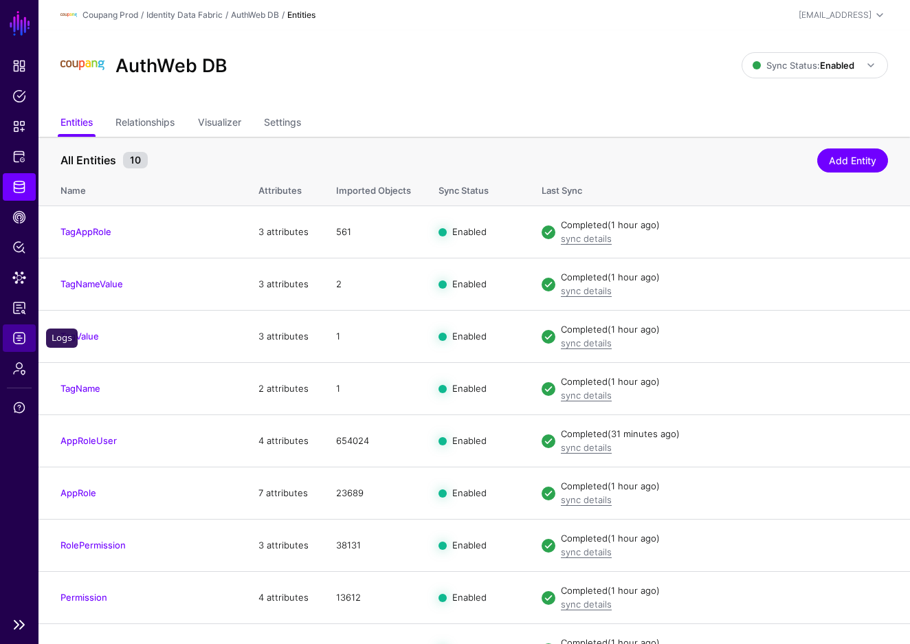 This screenshot has width=910, height=644. Describe the element at coordinates (93, 545) in the screenshot. I see `a: RolePermission` at that location.